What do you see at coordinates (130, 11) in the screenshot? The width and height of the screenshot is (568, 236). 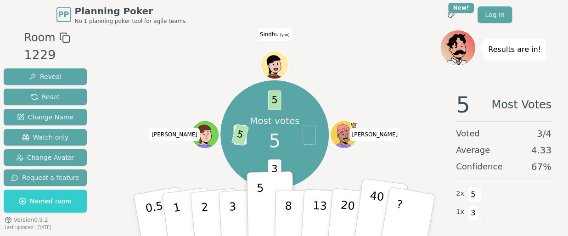 I see `span: Planning Poker` at bounding box center [130, 11].